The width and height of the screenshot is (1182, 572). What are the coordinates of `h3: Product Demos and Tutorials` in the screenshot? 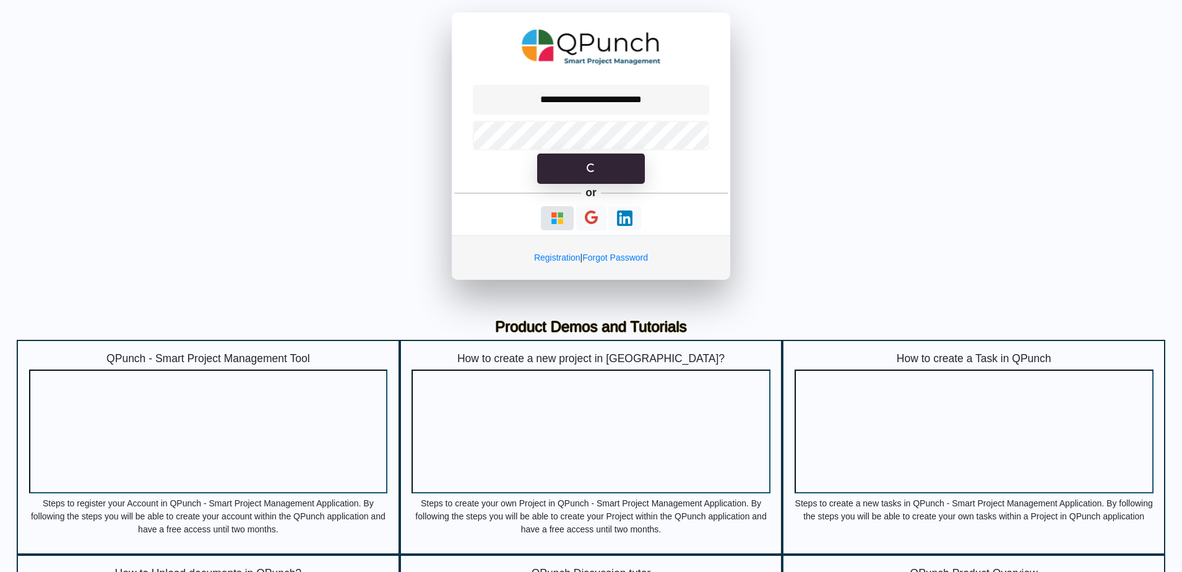 It's located at (591, 327).